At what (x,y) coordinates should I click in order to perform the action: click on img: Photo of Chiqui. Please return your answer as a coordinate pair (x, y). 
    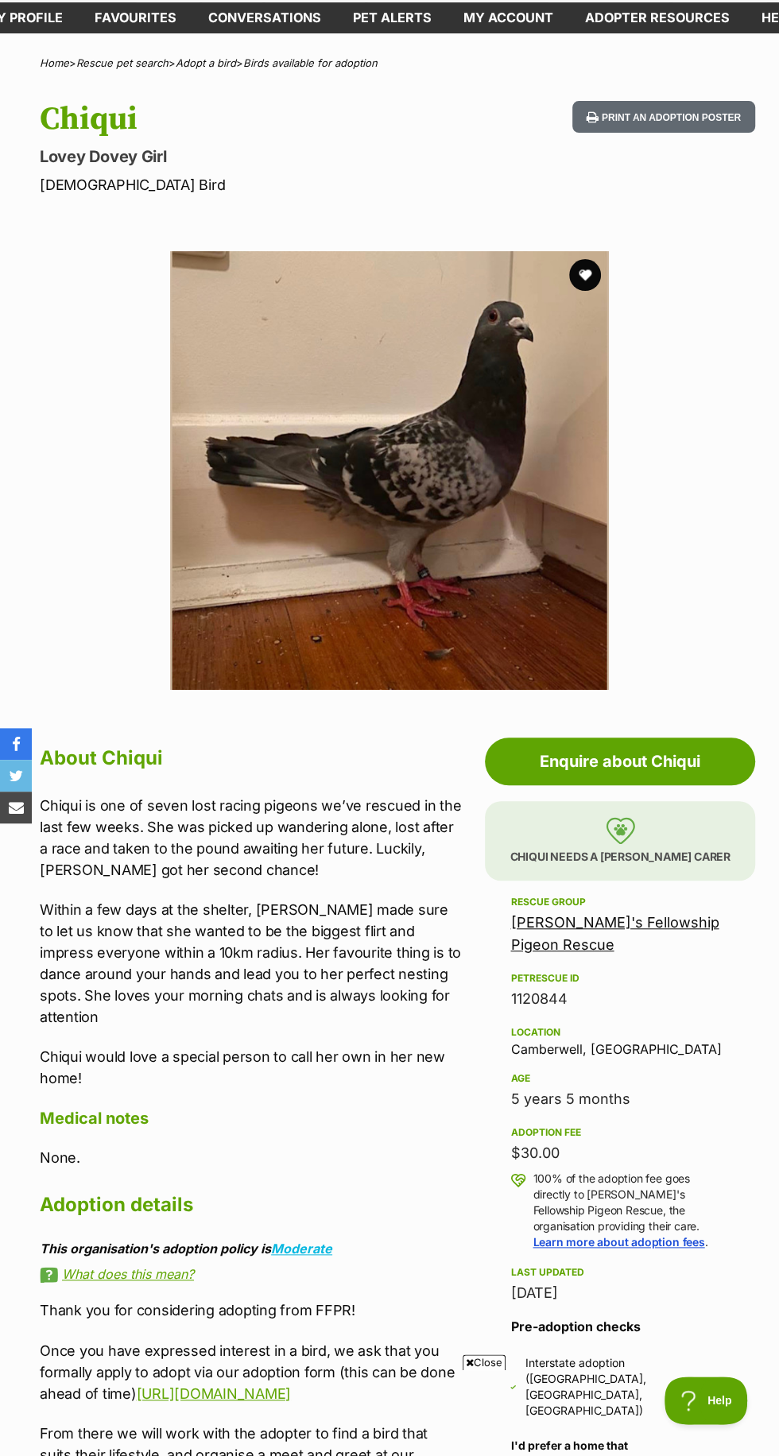
    Looking at the image, I should click on (390, 471).